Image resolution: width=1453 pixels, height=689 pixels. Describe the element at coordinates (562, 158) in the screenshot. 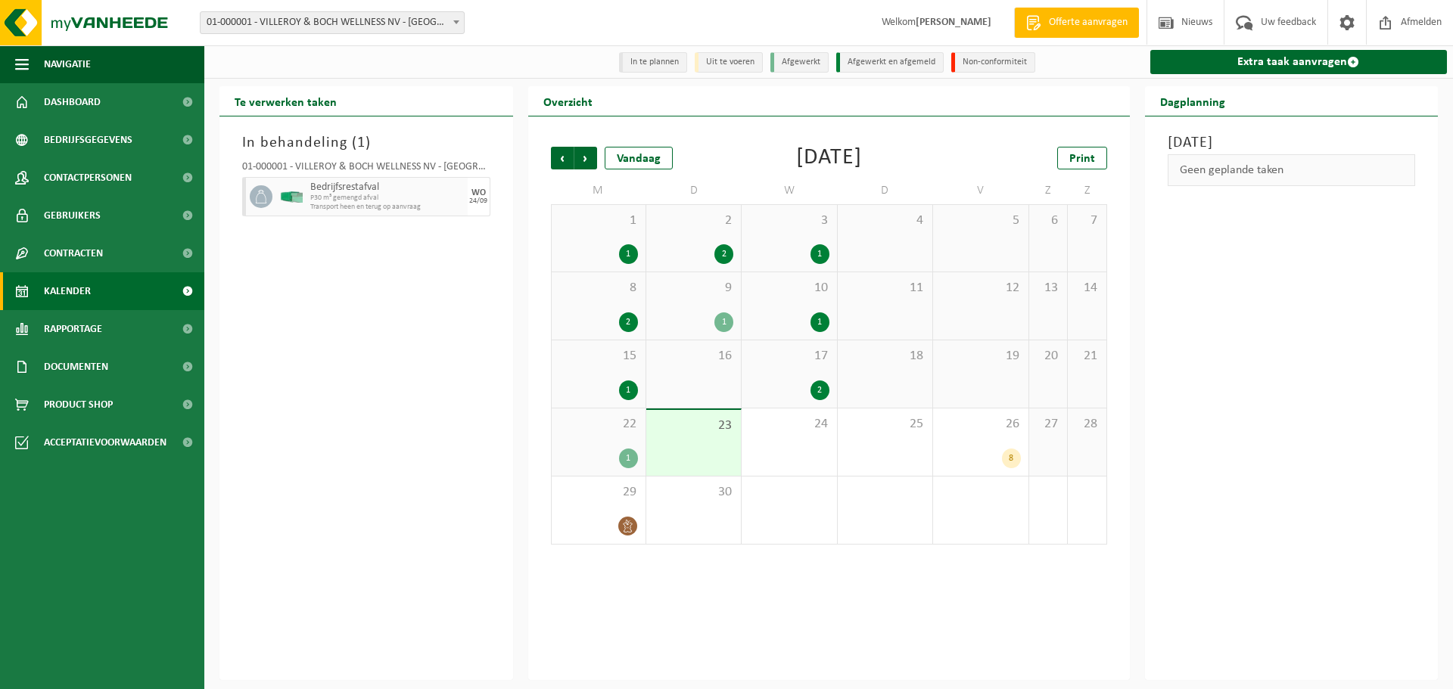

I see `span: Vorige` at that location.